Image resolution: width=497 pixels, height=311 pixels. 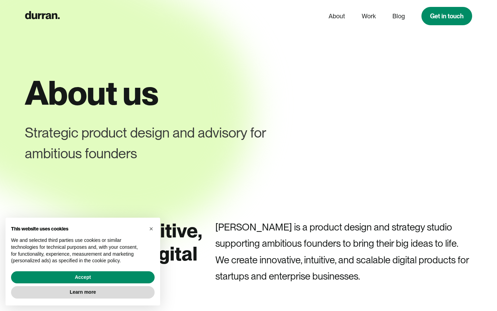 What do you see at coordinates (77, 250) in the screenshot?
I see `p: We and selected third parties use cookies or similar technologies for technical purposes and, wit...` at bounding box center [77, 250].